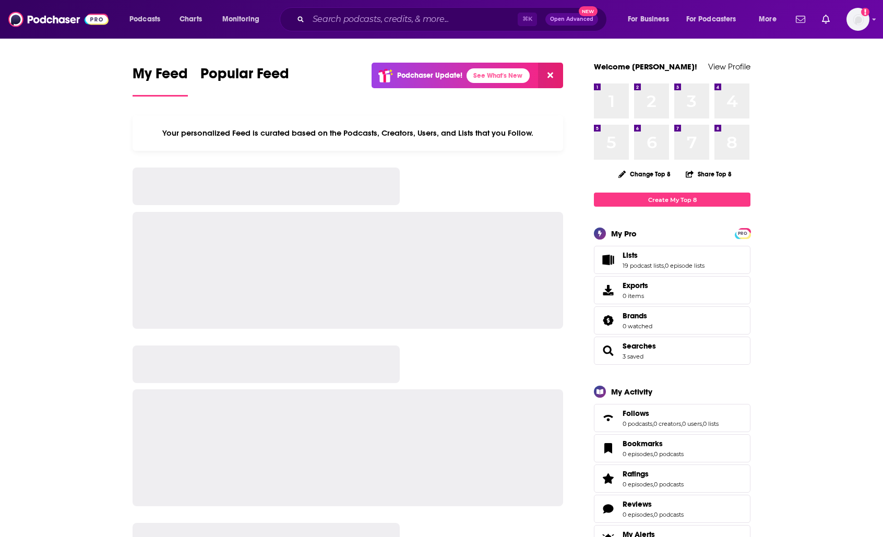  What do you see at coordinates (711, 424) in the screenshot?
I see `a: 0 lists` at bounding box center [711, 424].